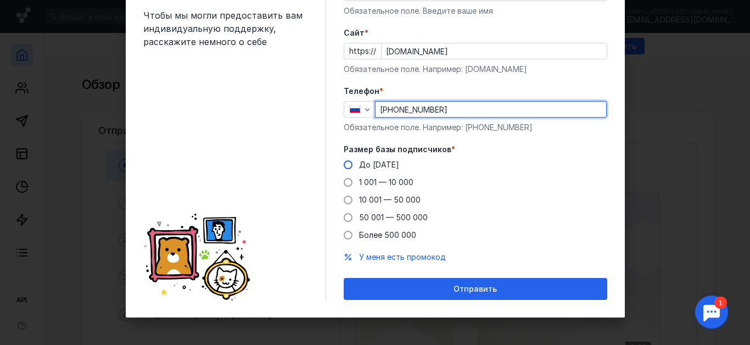 The width and height of the screenshot is (750, 345). What do you see at coordinates (476, 289) in the screenshot?
I see `button: Отправить` at bounding box center [476, 289].